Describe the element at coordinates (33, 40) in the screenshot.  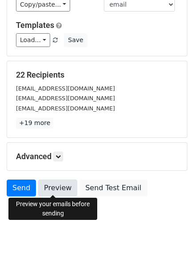
I see `a: Load...` at that location.